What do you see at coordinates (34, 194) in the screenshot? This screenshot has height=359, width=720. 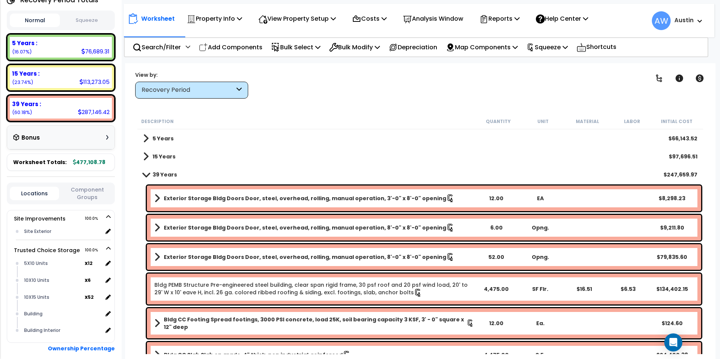 I see `button: Locations` at bounding box center [34, 194].